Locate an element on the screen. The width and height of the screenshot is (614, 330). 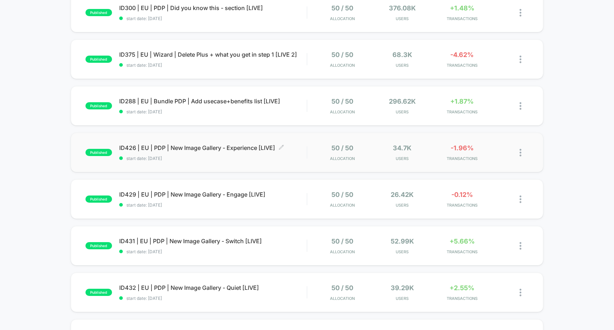
span: ID375 | EU | Wizard | Delete Plus + what you get in step 1 [LIVE 2] is located at coordinates (213, 55).